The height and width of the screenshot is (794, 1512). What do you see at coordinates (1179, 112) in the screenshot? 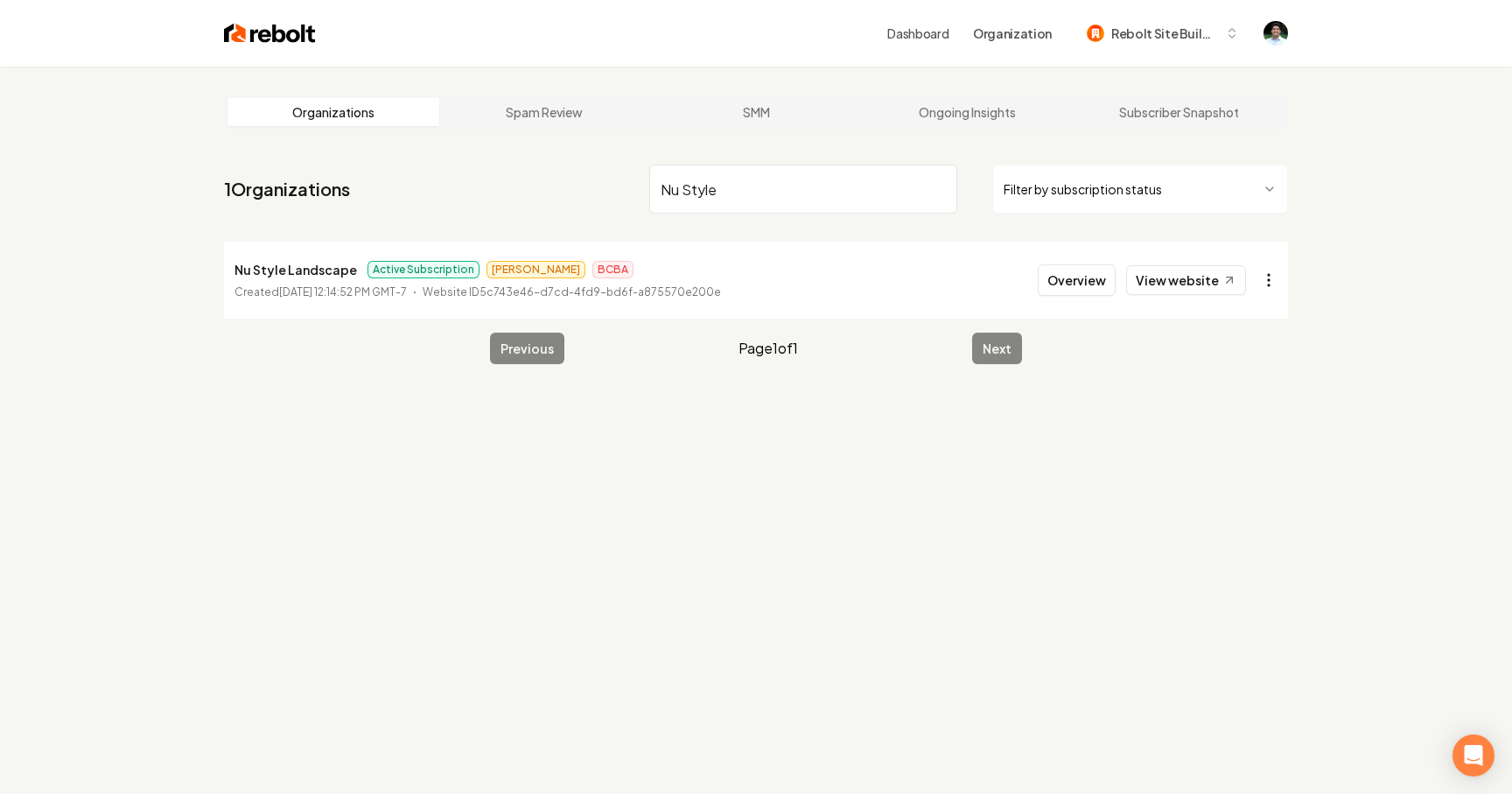
I see `a: Subscriber Snapshot` at bounding box center [1179, 112].